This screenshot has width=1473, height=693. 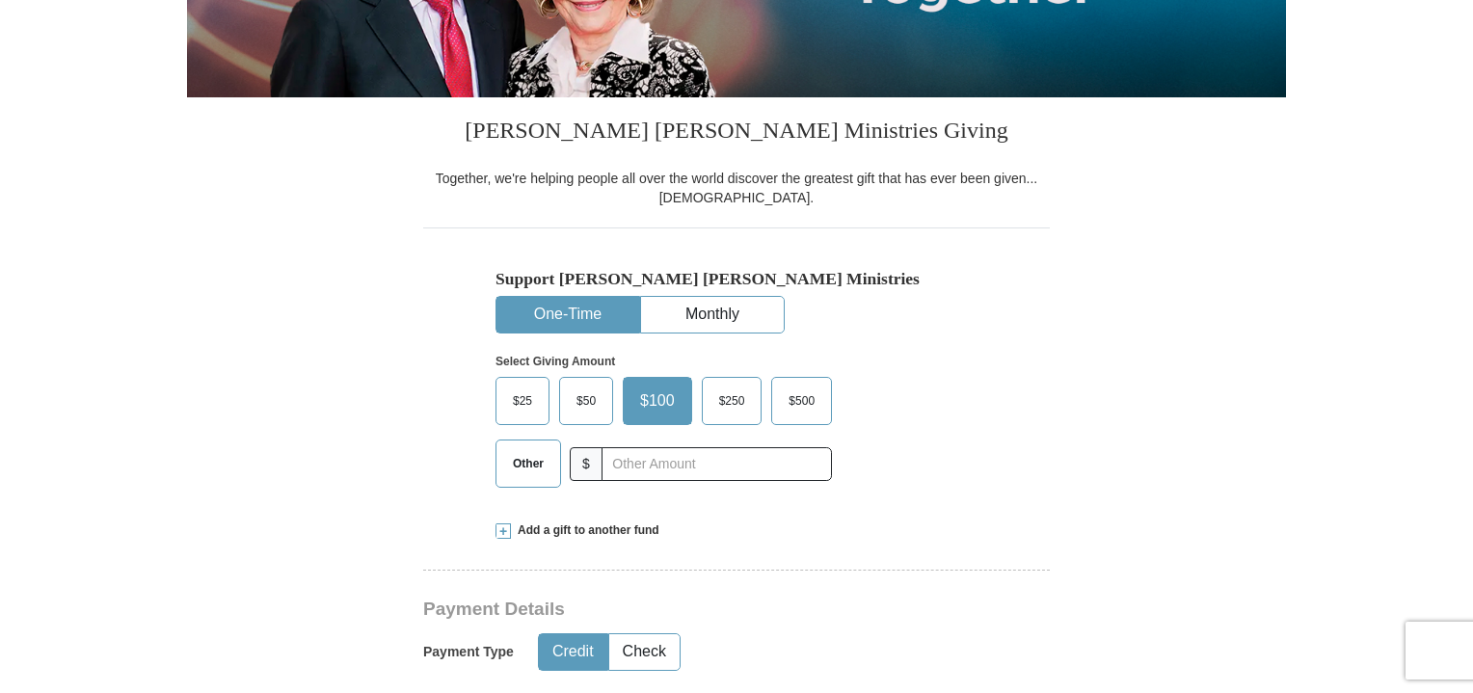 What do you see at coordinates (736, 188) in the screenshot?
I see `div: Together, we're helping people all over the world discover the greatest gift that has ever been g...` at bounding box center [736, 188].